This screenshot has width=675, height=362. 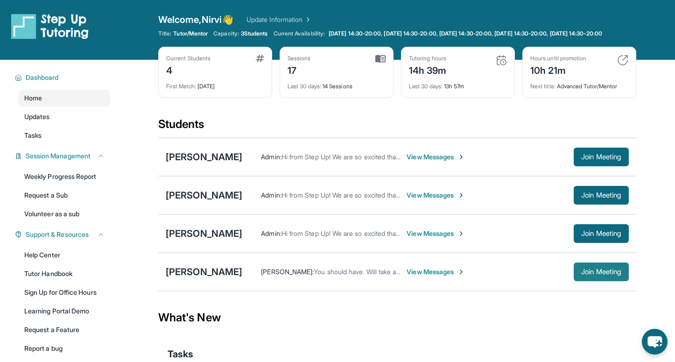 I want to click on span: Next title :, so click(x=543, y=86).